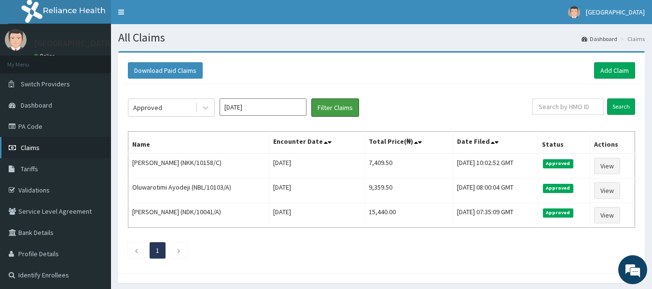  I want to click on th: Encounter Date, so click(317, 143).